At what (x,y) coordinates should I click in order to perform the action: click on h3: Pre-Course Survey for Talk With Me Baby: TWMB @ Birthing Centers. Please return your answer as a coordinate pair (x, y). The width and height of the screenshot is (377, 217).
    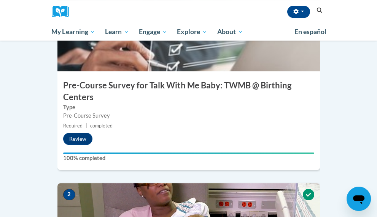
    Looking at the image, I should click on (189, 92).